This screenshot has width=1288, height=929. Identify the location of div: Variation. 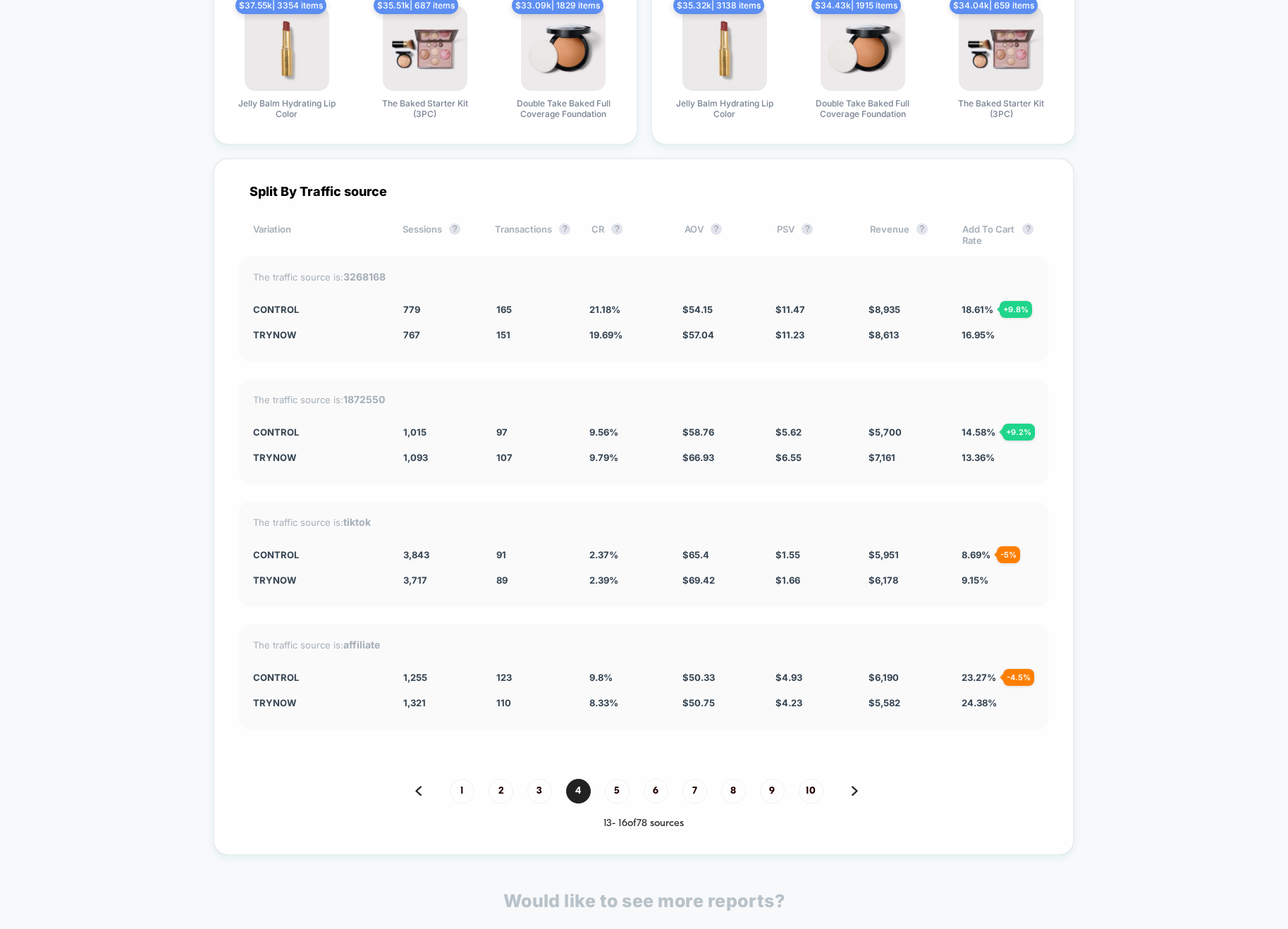
(317, 235).